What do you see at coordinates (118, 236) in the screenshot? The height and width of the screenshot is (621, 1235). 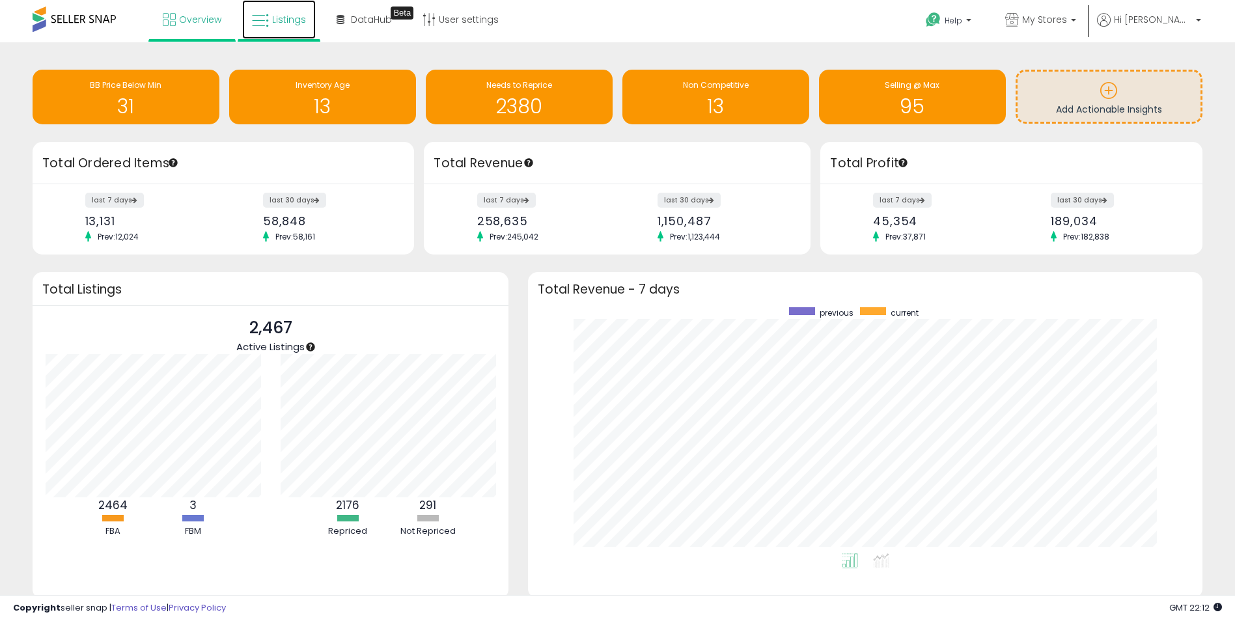 I see `span: Prev: 12,024` at bounding box center [118, 236].